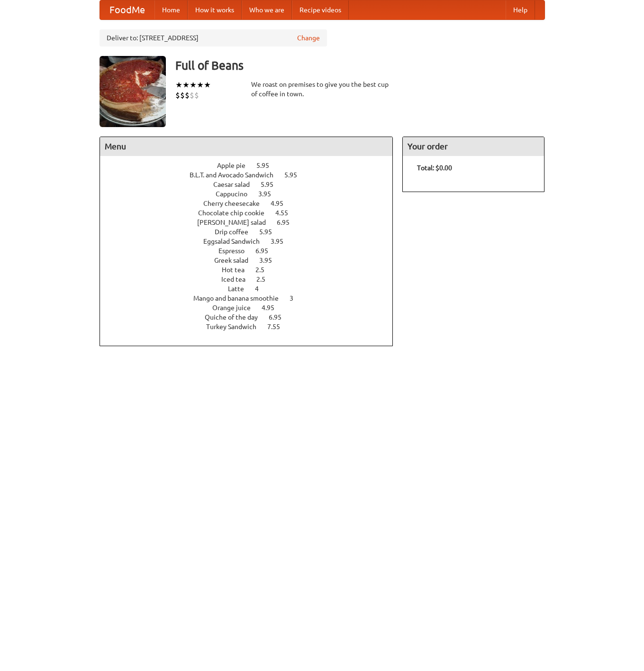 The width and height of the screenshot is (644, 671). Describe the element at coordinates (236, 184) in the screenshot. I see `span: Caesar salad` at that location.